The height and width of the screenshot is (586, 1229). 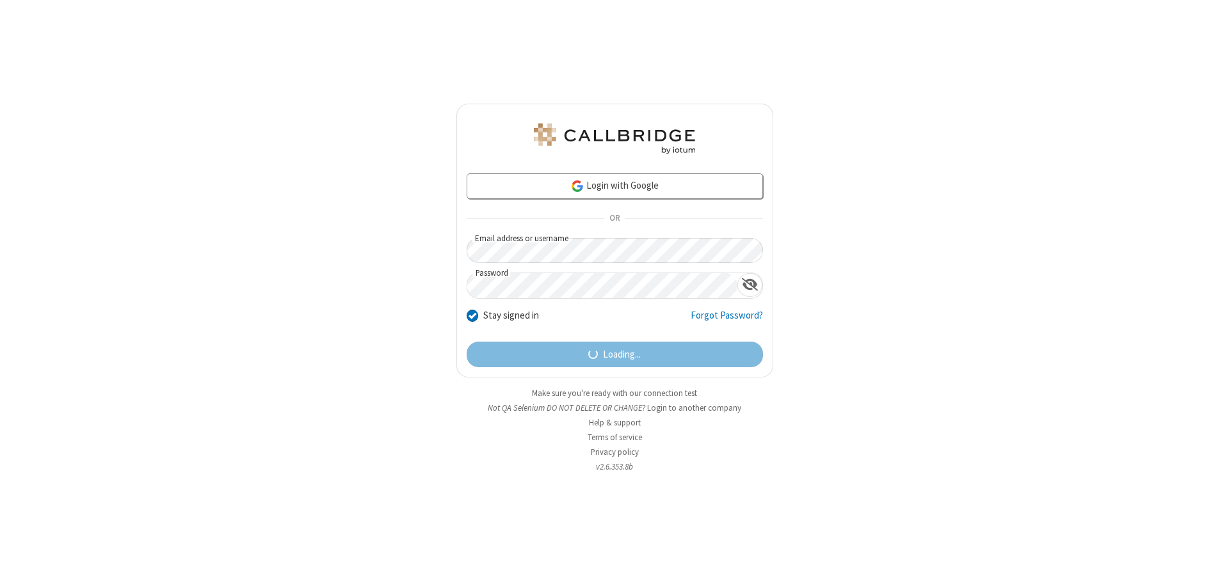 I want to click on a: Terms of service, so click(x=614, y=437).